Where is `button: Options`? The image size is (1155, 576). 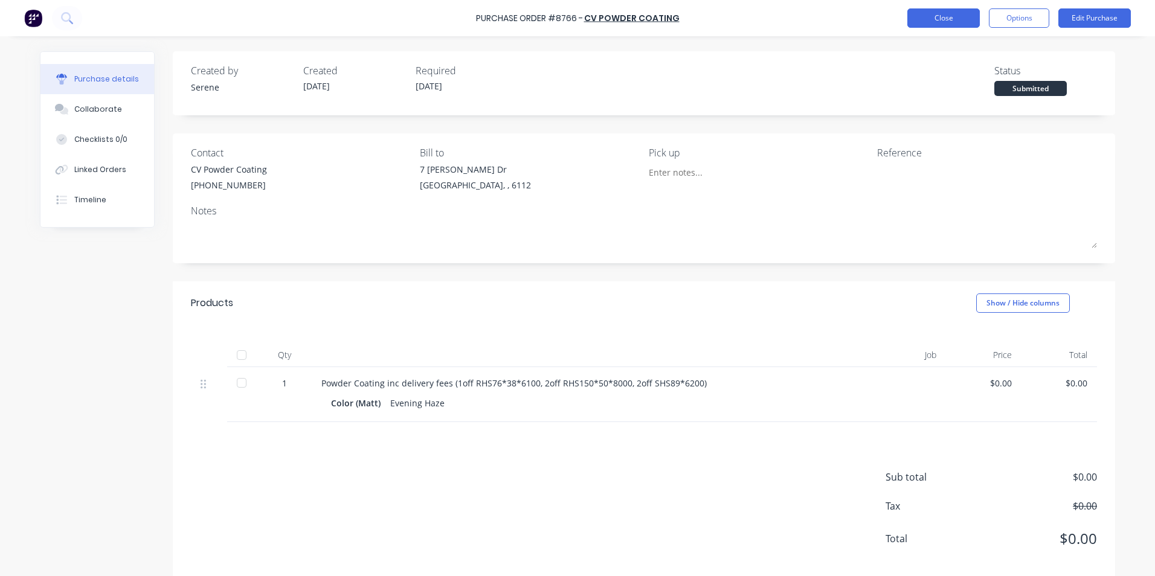 button: Options is located at coordinates (1019, 18).